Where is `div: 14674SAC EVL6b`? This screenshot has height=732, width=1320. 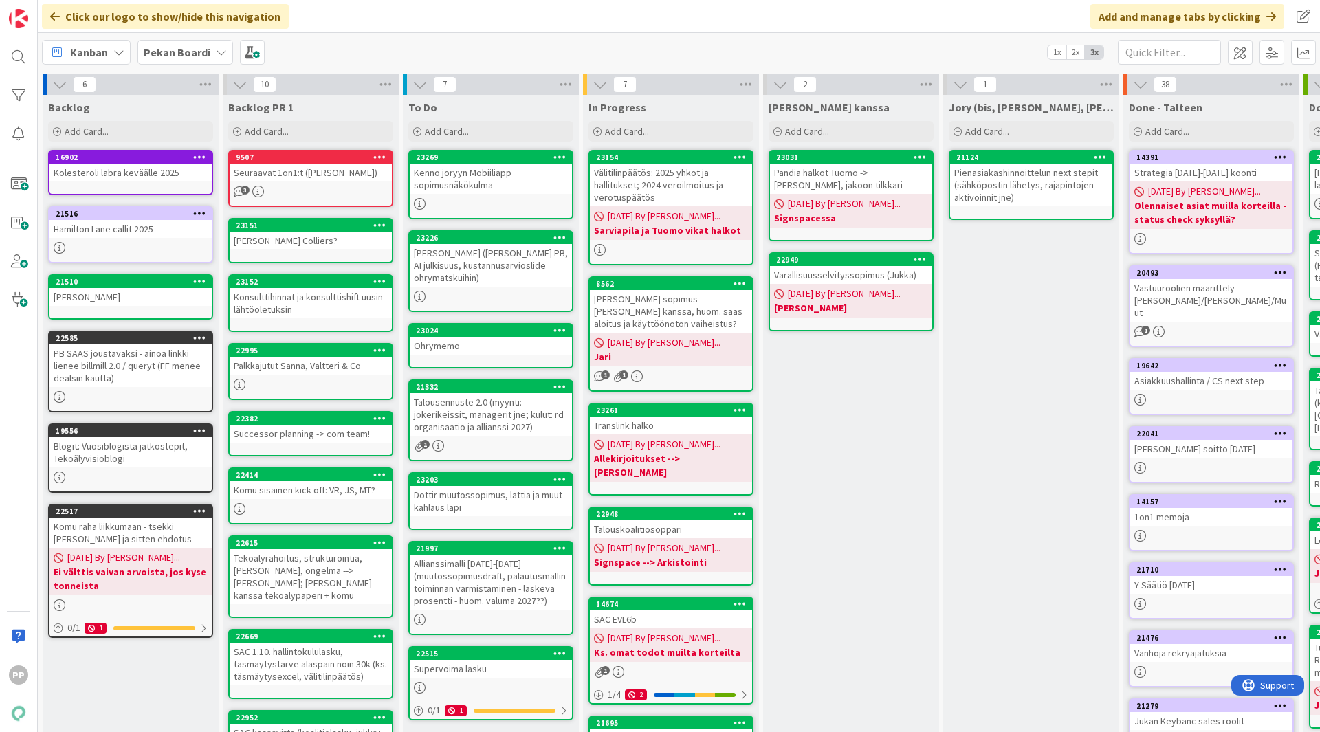
div: 14674SAC EVL6b is located at coordinates (671, 613).